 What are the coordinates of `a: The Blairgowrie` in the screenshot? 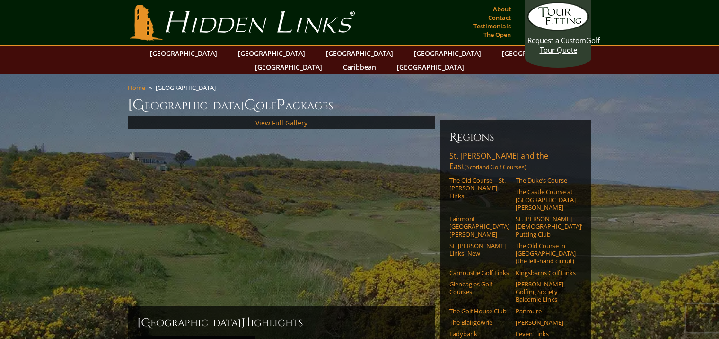 It's located at (479, 322).